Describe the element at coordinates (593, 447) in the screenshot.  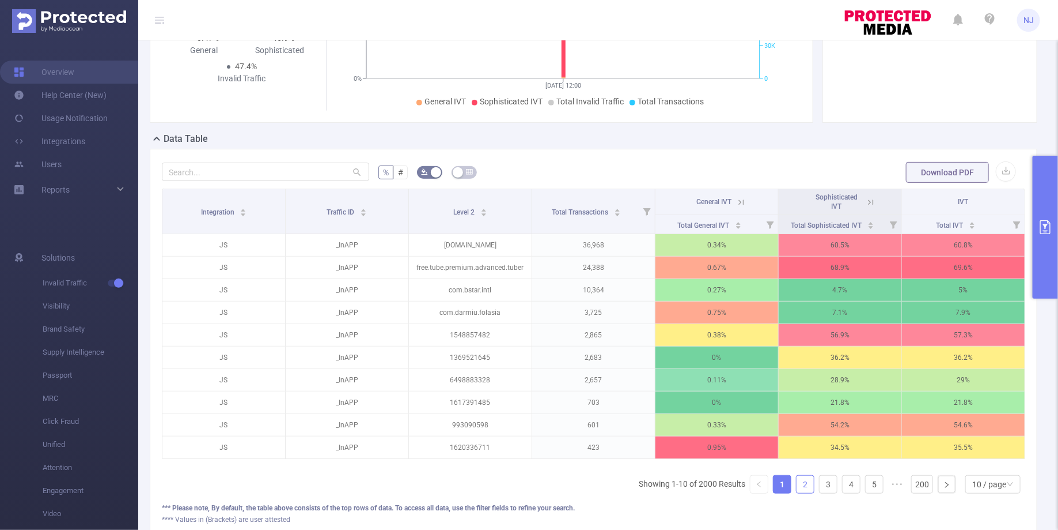
I see `p: 423` at that location.